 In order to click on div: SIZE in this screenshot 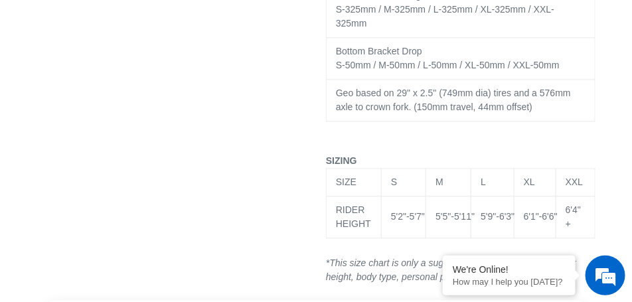, I will do `click(354, 182)`.